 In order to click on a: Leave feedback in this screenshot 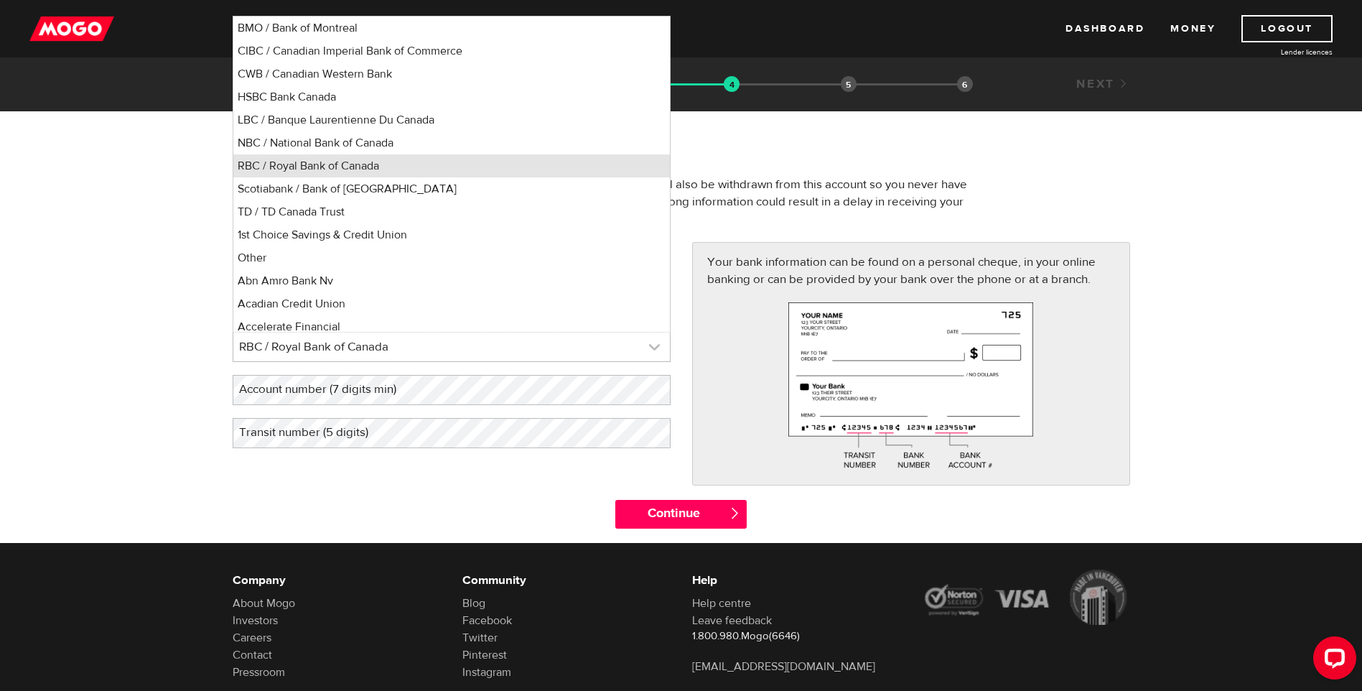, I will do `click(732, 620)`.